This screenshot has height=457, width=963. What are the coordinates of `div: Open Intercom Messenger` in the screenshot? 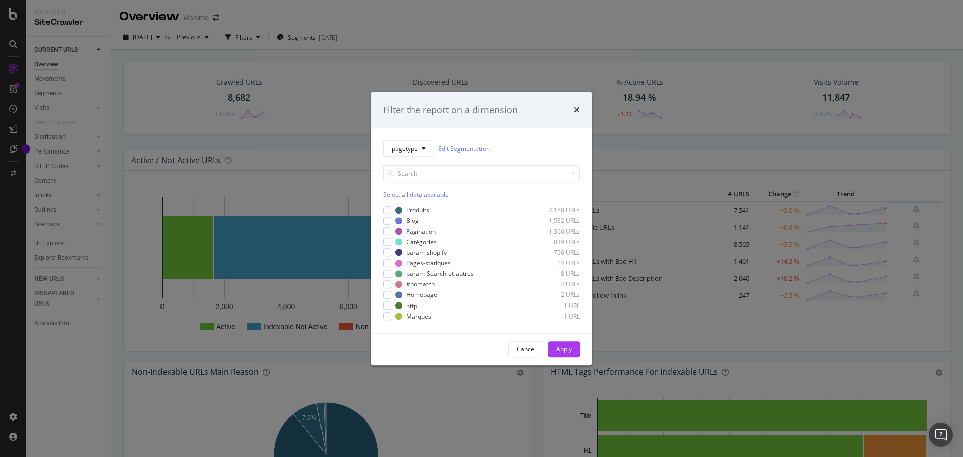 It's located at (941, 435).